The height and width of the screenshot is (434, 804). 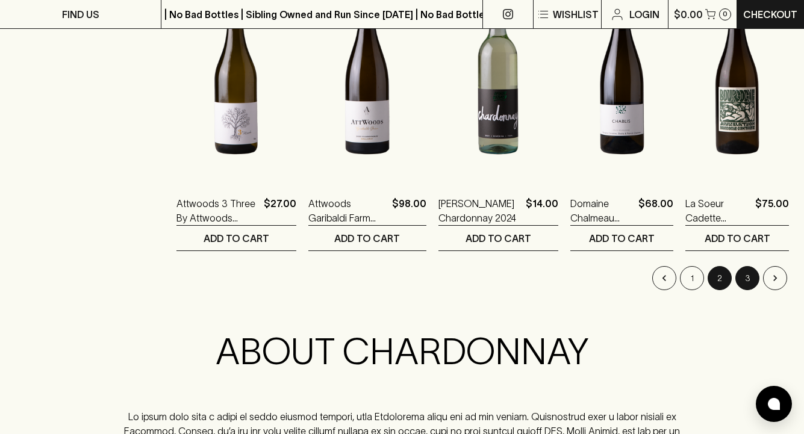 What do you see at coordinates (576, 14) in the screenshot?
I see `p: Wishlist` at bounding box center [576, 14].